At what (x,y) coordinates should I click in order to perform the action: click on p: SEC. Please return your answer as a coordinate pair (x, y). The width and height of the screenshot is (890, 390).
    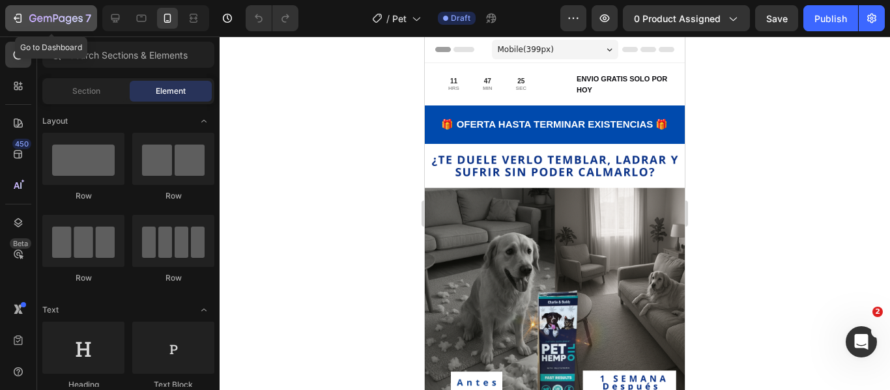
    Looking at the image, I should click on (96, 52).